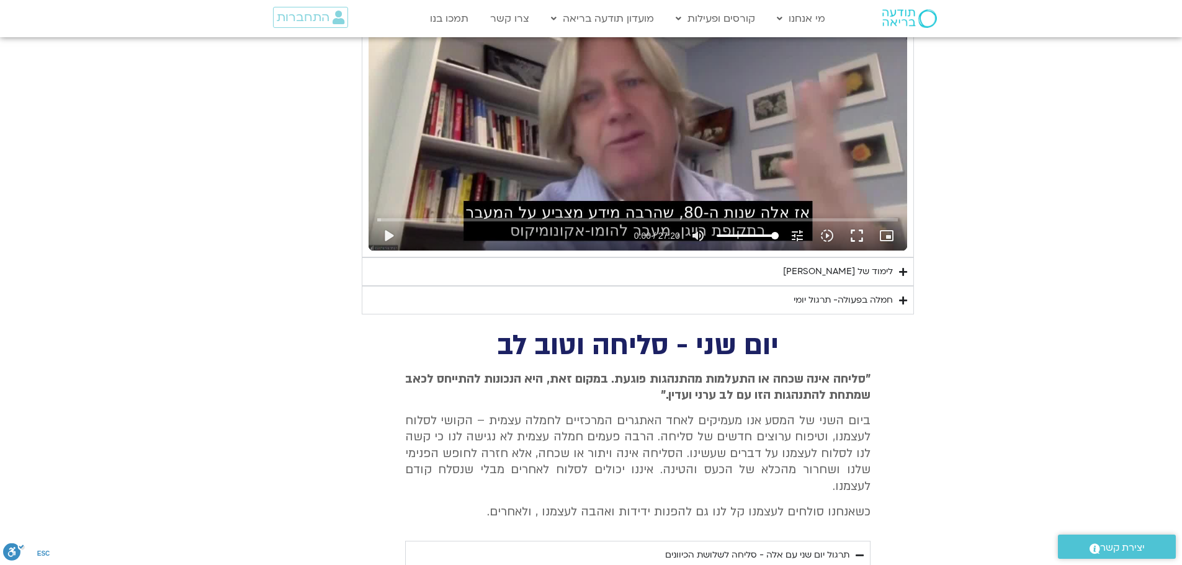 The height and width of the screenshot is (565, 1182). Describe the element at coordinates (638, 346) in the screenshot. I see `h2: יום שני - סליחה וטוב לב` at that location.